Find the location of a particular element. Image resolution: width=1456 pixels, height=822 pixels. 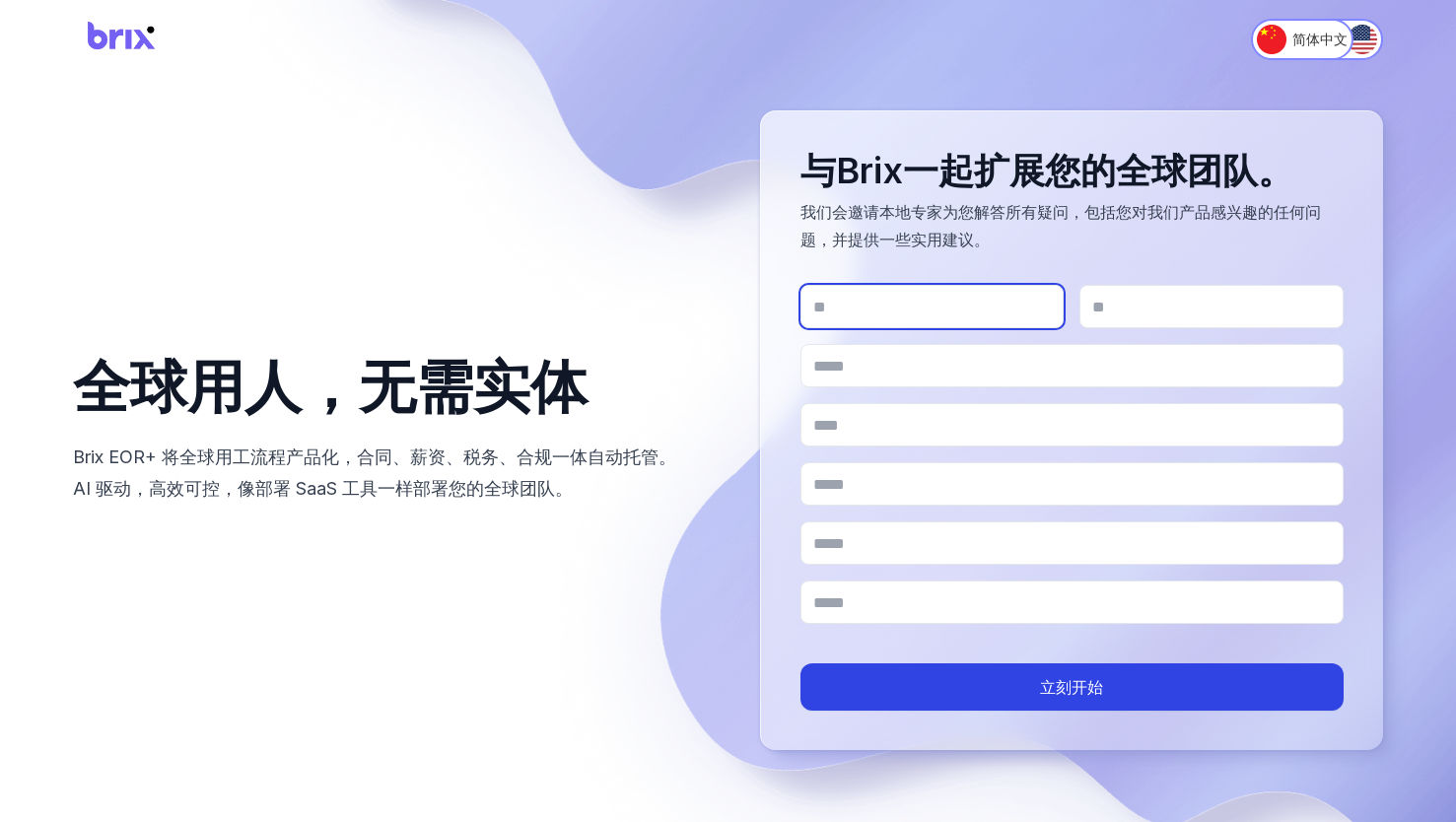

img: 简体中文 is located at coordinates (1272, 39).